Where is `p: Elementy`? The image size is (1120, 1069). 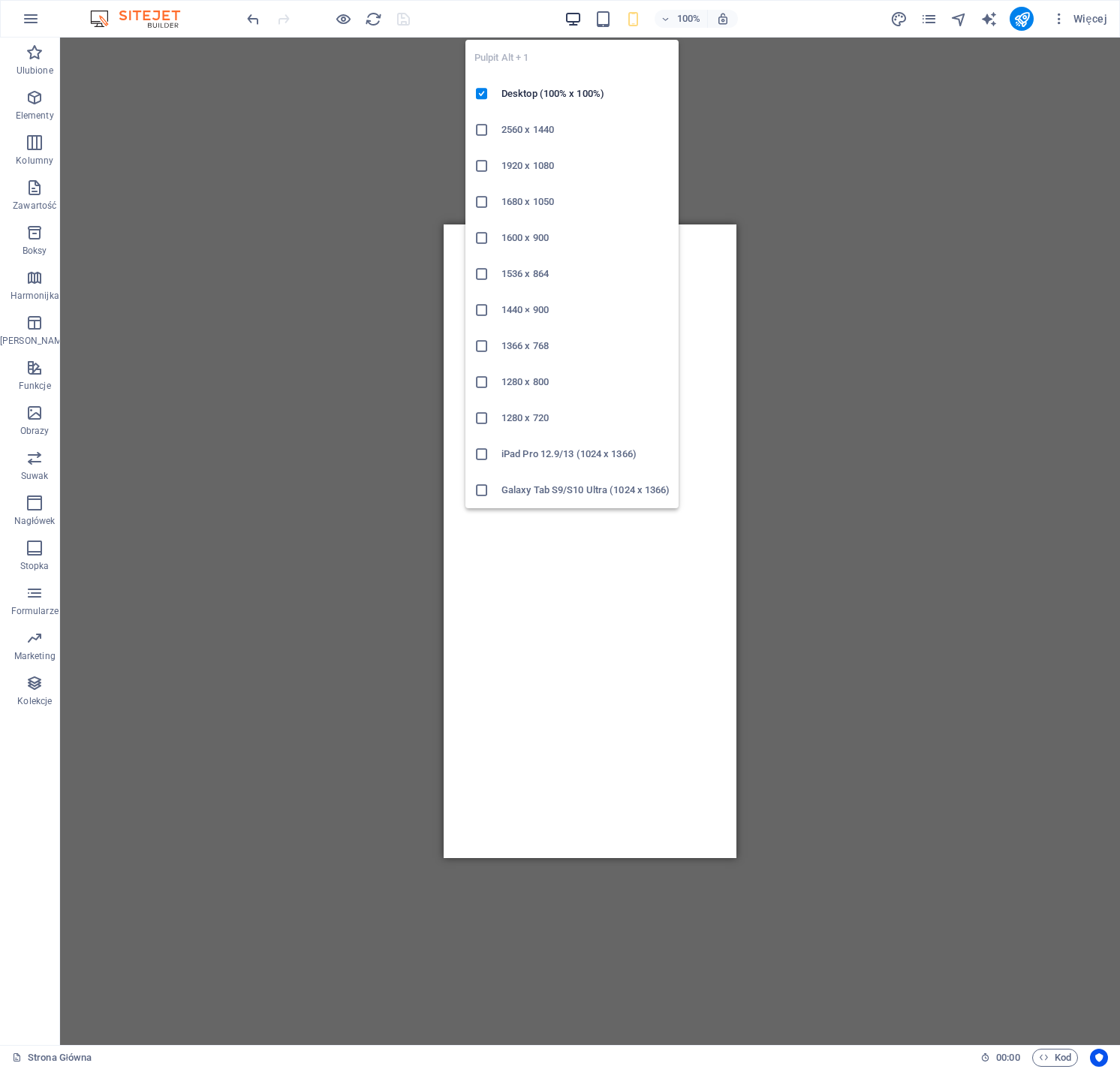
p: Elementy is located at coordinates (35, 116).